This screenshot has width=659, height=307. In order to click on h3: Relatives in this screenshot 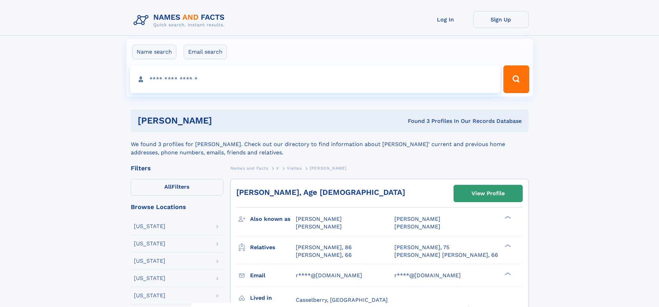, I will do `click(273, 247)`.